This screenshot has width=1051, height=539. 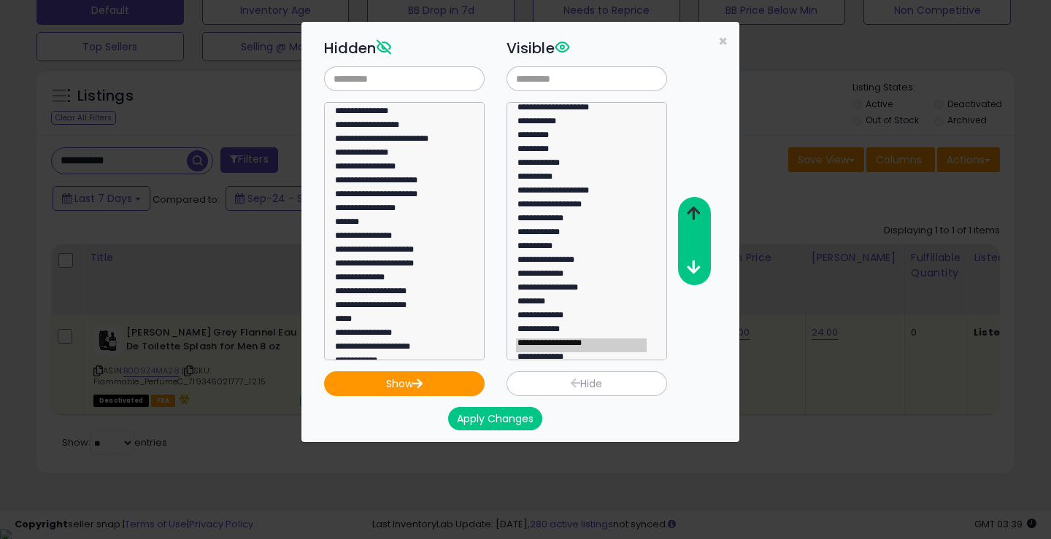 I want to click on h3: Visible, so click(x=587, y=48).